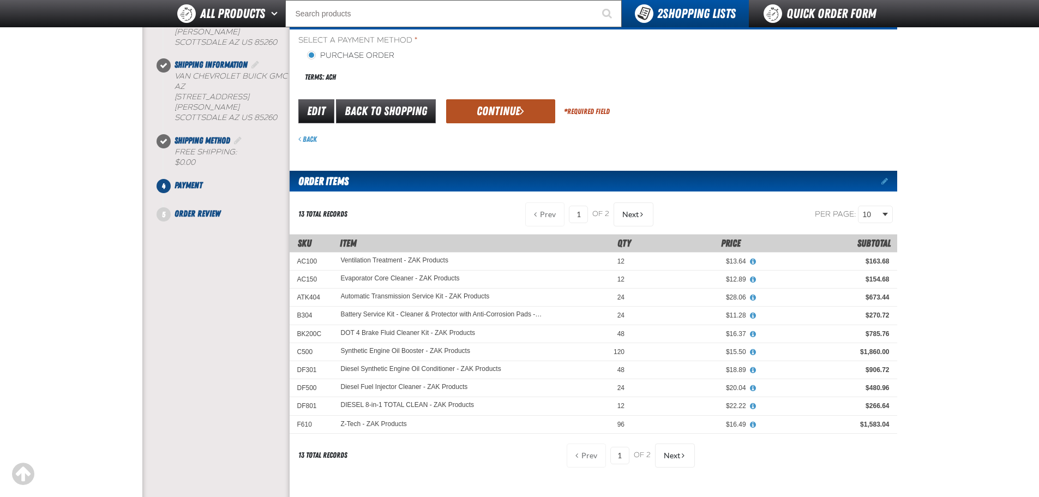 The width and height of the screenshot is (1039, 497). Describe the element at coordinates (825, 261) in the screenshot. I see `div: $163.68` at that location.